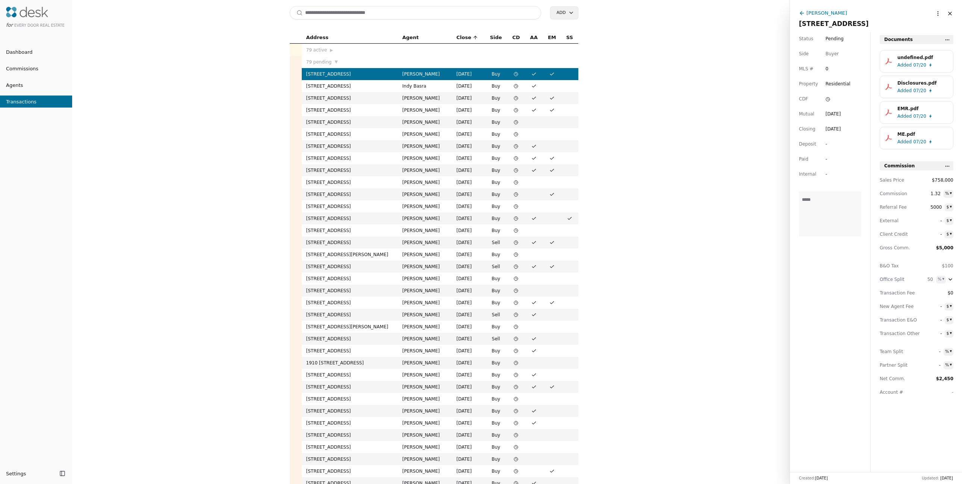  What do you see at coordinates (807, 114) in the screenshot?
I see `span: Mutual` at bounding box center [807, 114].